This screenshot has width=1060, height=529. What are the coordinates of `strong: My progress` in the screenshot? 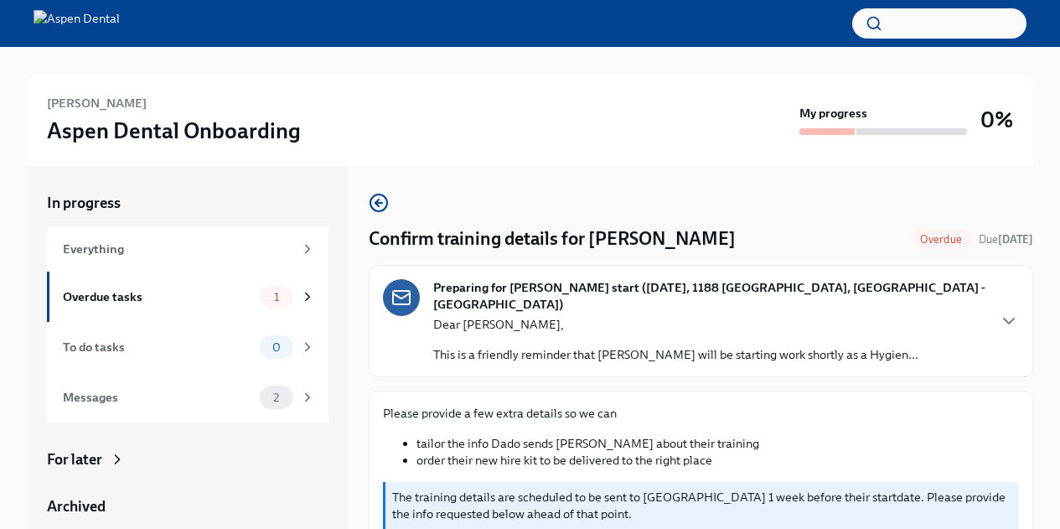 It's located at (833, 113).